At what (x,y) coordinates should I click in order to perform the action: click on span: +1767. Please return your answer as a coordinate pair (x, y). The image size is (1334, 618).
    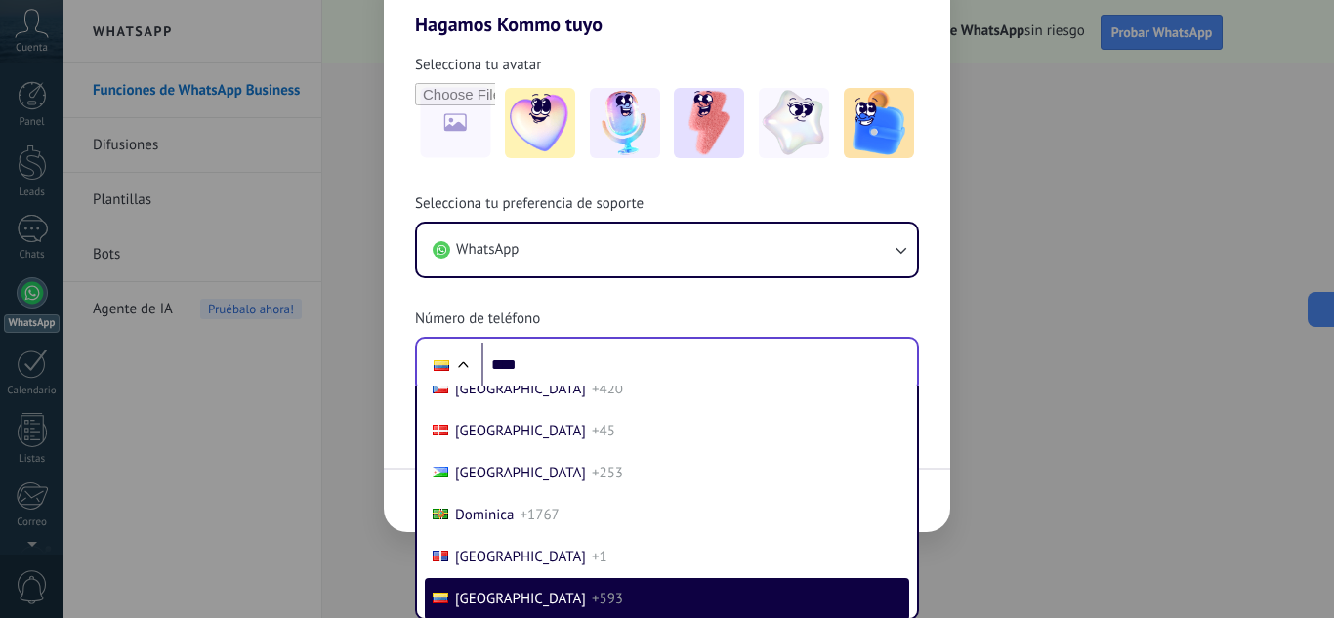
    Looking at the image, I should click on (539, 515).